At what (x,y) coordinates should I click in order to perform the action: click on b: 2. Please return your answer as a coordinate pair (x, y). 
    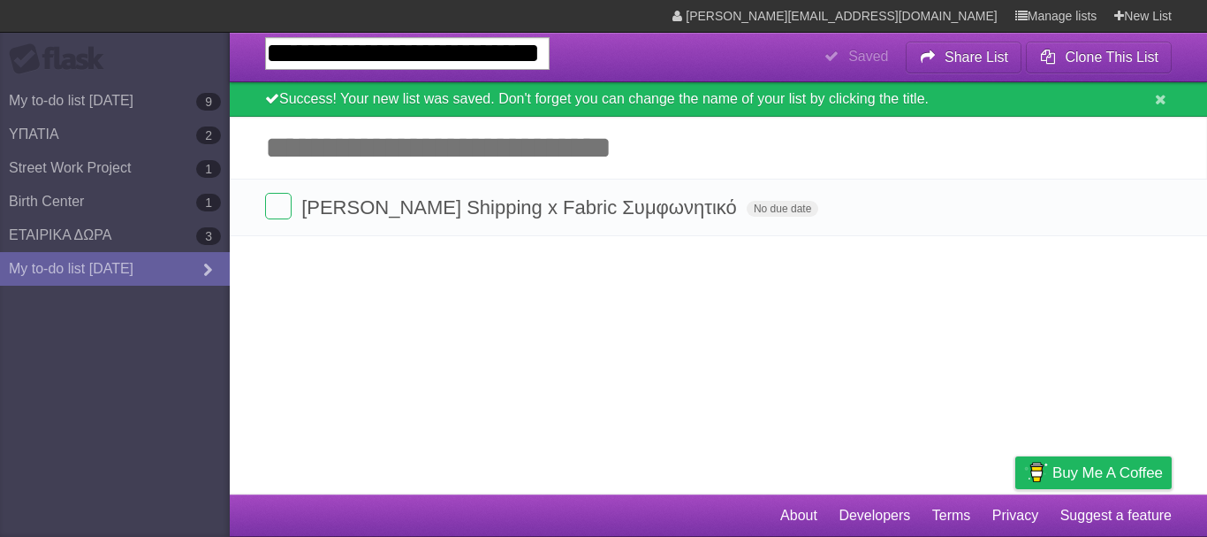
    Looking at the image, I should click on (209, 135).